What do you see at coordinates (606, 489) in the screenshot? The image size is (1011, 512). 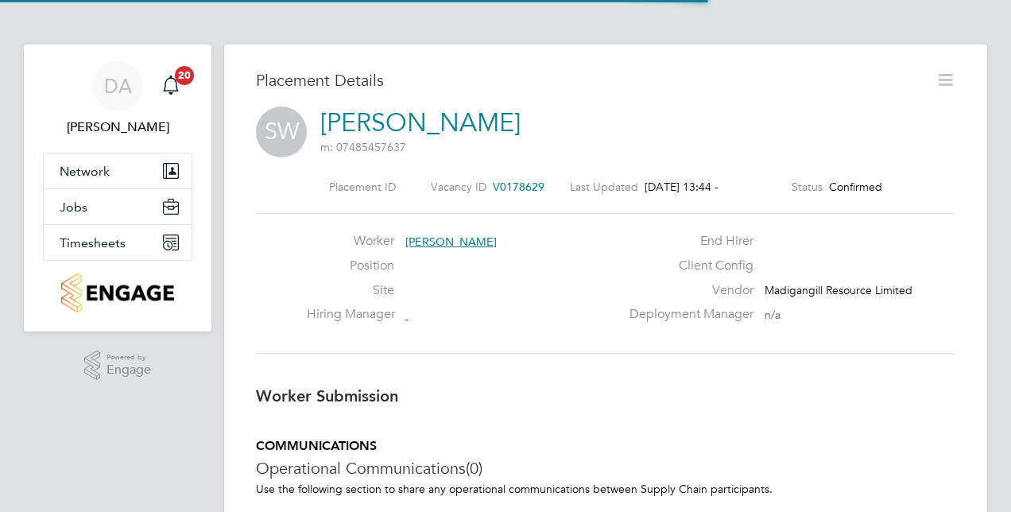 I see `p: Use the following section to share any operational communications between Supply Chain participants.` at bounding box center [606, 489].